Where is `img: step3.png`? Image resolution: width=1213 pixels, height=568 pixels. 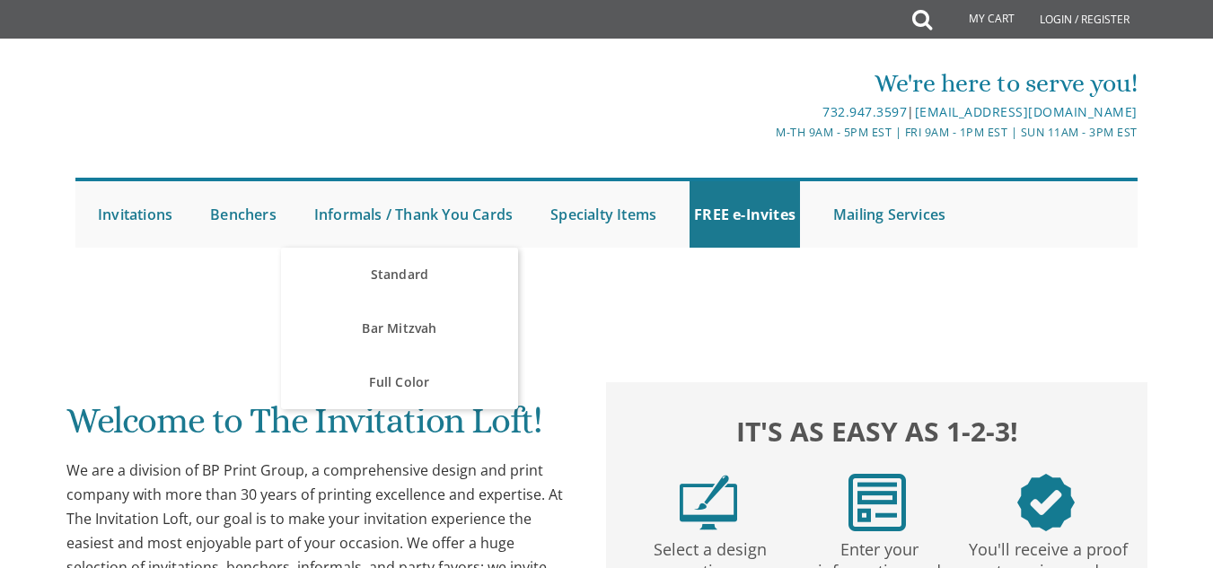
img: step3.png is located at coordinates (1046, 503).